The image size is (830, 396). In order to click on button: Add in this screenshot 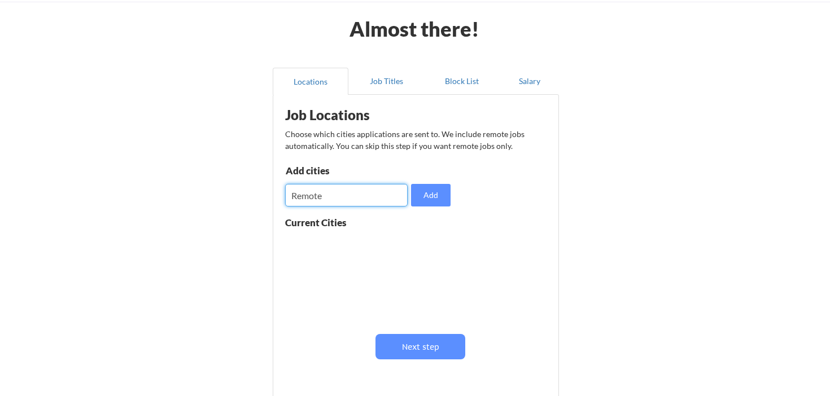, I will do `click(431, 195)`.